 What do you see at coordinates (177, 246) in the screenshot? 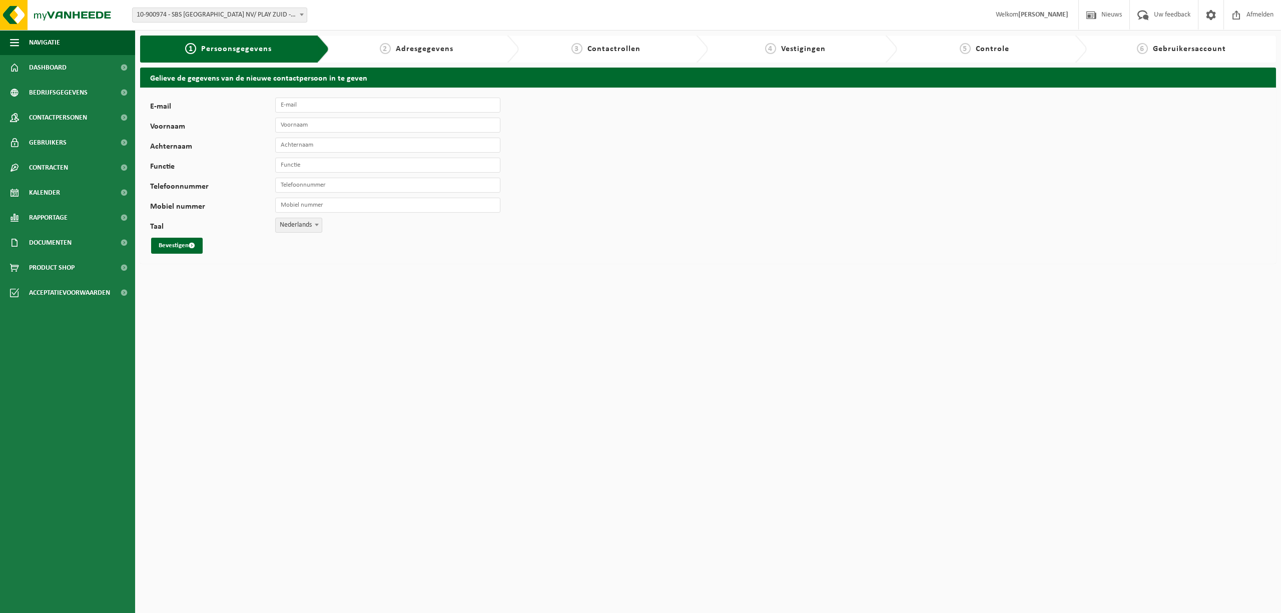
I see `button: Bevestigen` at bounding box center [177, 246].